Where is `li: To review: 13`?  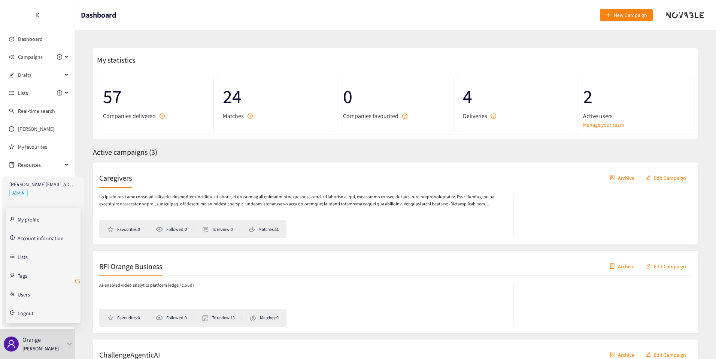
li: To review: 13 is located at coordinates (222, 318).